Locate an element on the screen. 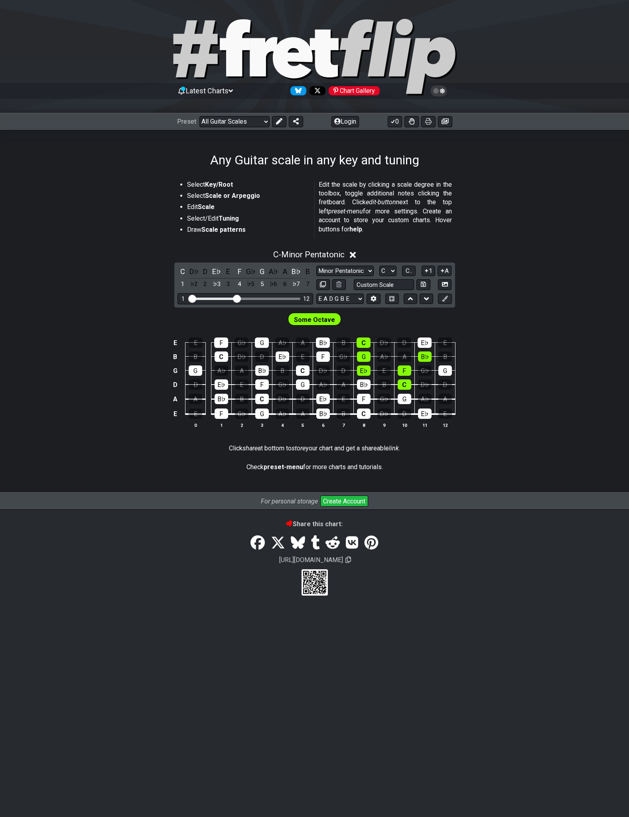 The image size is (629, 817). button: Move down is located at coordinates (426, 299).